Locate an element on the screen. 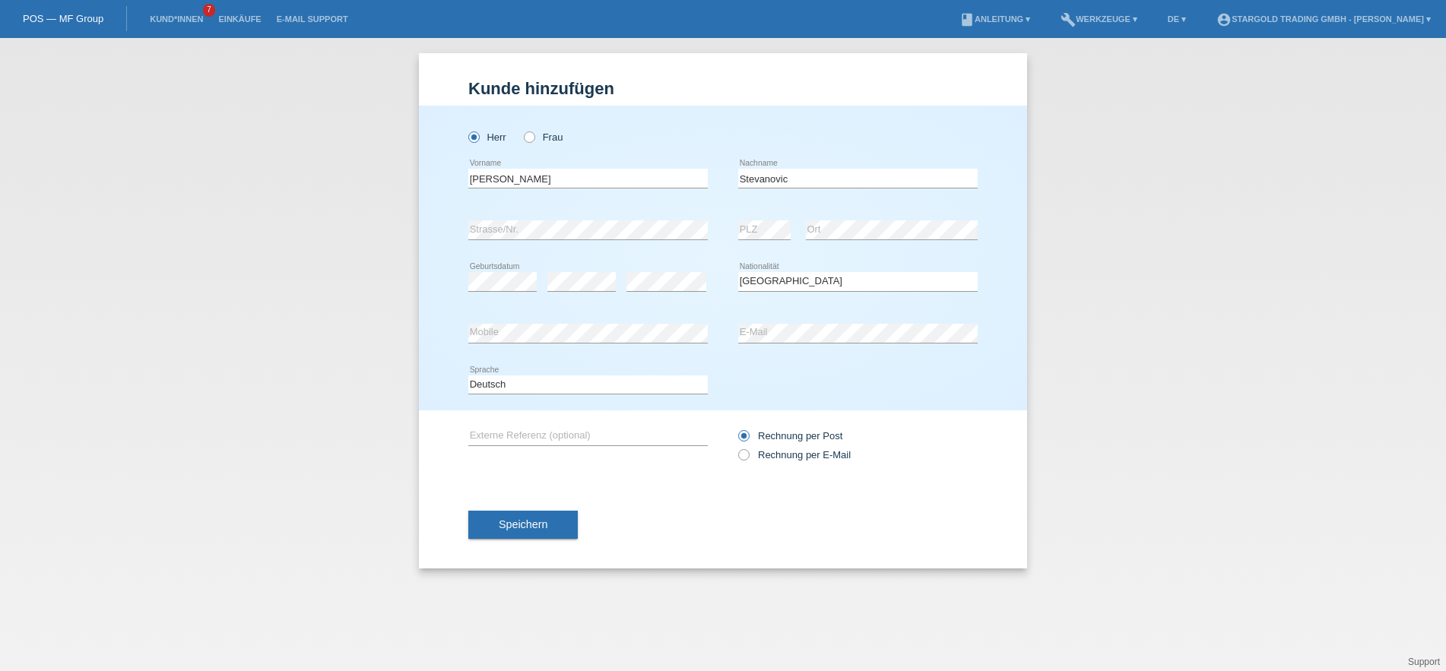  label: Rechnung per E-Mail is located at coordinates (794, 454).